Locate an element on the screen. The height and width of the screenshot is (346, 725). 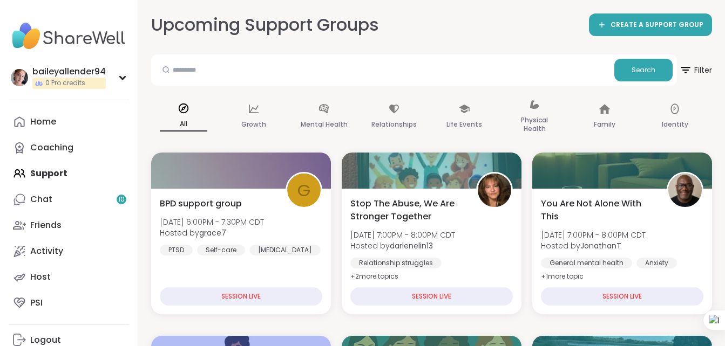
div: Anxiety is located at coordinates (656, 263).